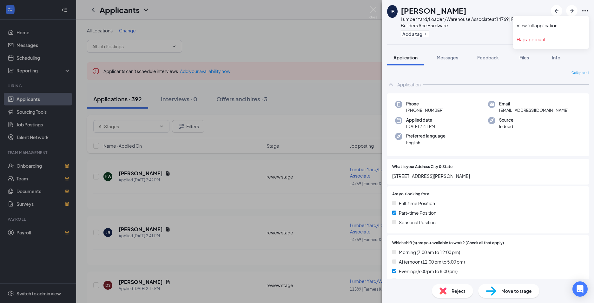 The image size is (594, 303). Describe the element at coordinates (551, 25) in the screenshot. I see `a: View full application` at that location.